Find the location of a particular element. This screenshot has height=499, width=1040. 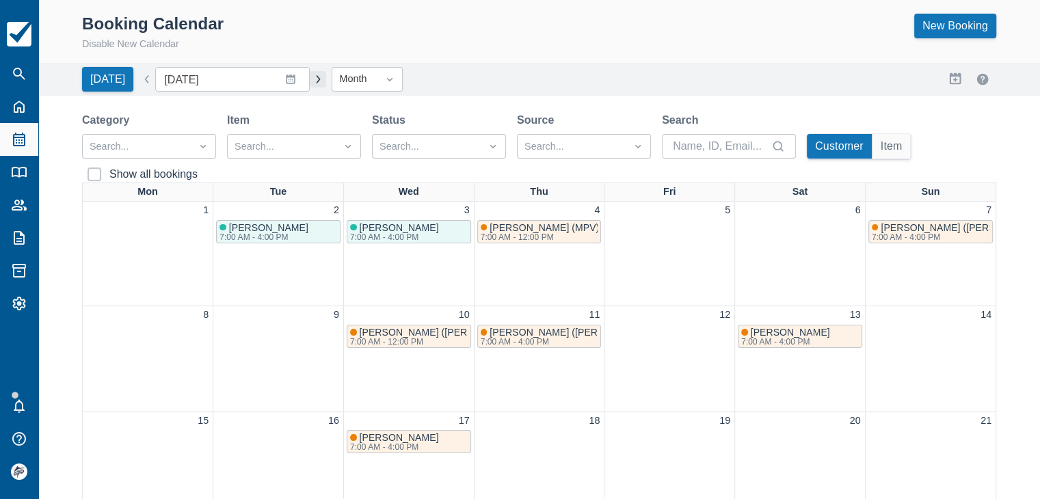

a: 16 is located at coordinates (334, 421).